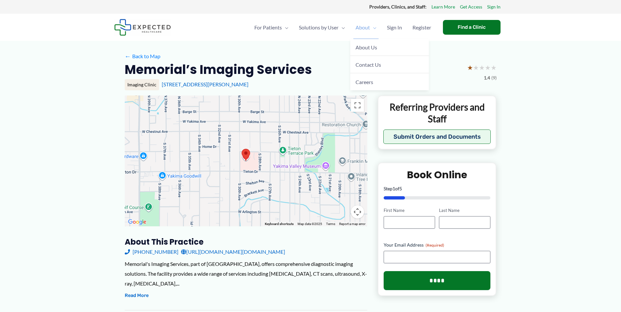 The image size is (621, 312). Describe the element at coordinates (137, 222) in the screenshot. I see `a: Open this area in Google Maps (opens a new window)` at that location.